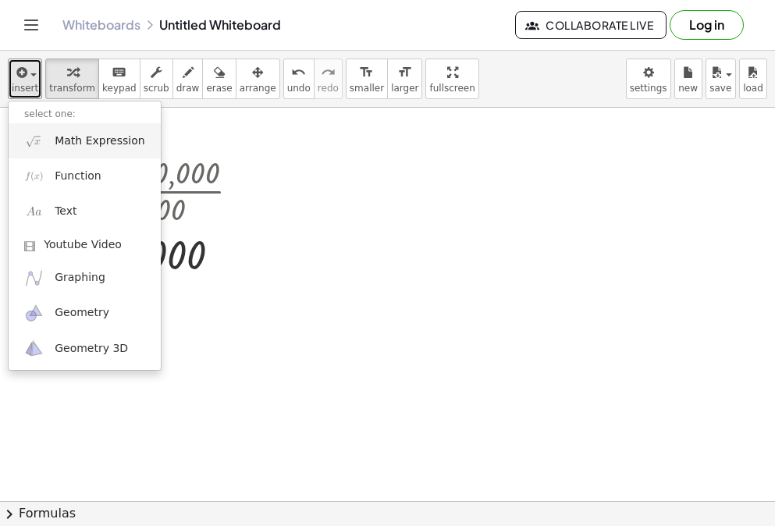 This screenshot has height=526, width=775. I want to click on a: Geometry, so click(84, 313).